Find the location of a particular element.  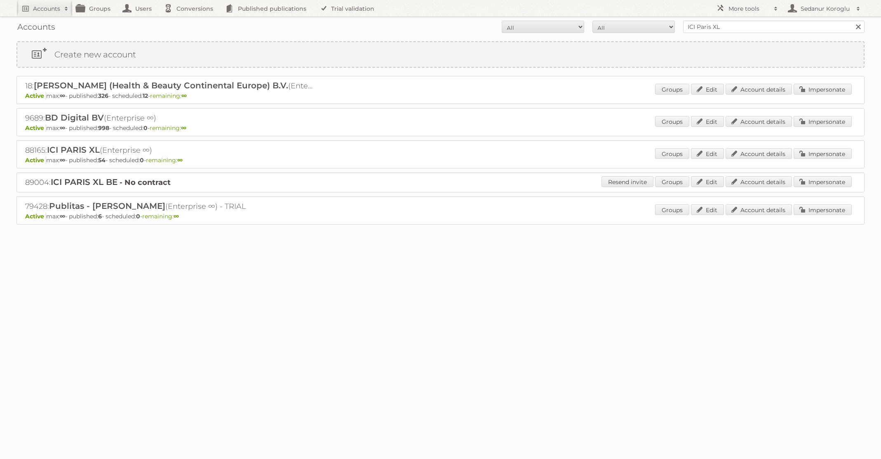

span: BD Digital BV is located at coordinates (74, 118).